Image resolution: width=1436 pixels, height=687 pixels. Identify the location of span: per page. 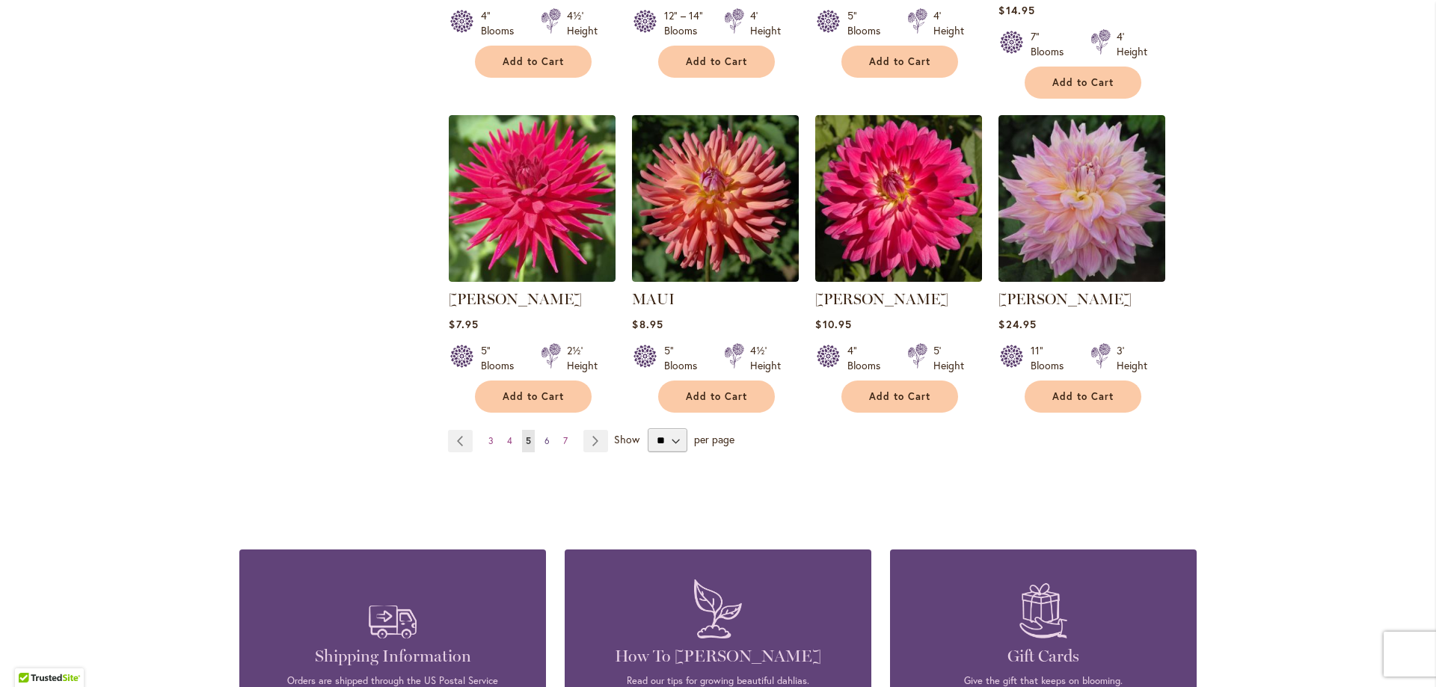
(714, 439).